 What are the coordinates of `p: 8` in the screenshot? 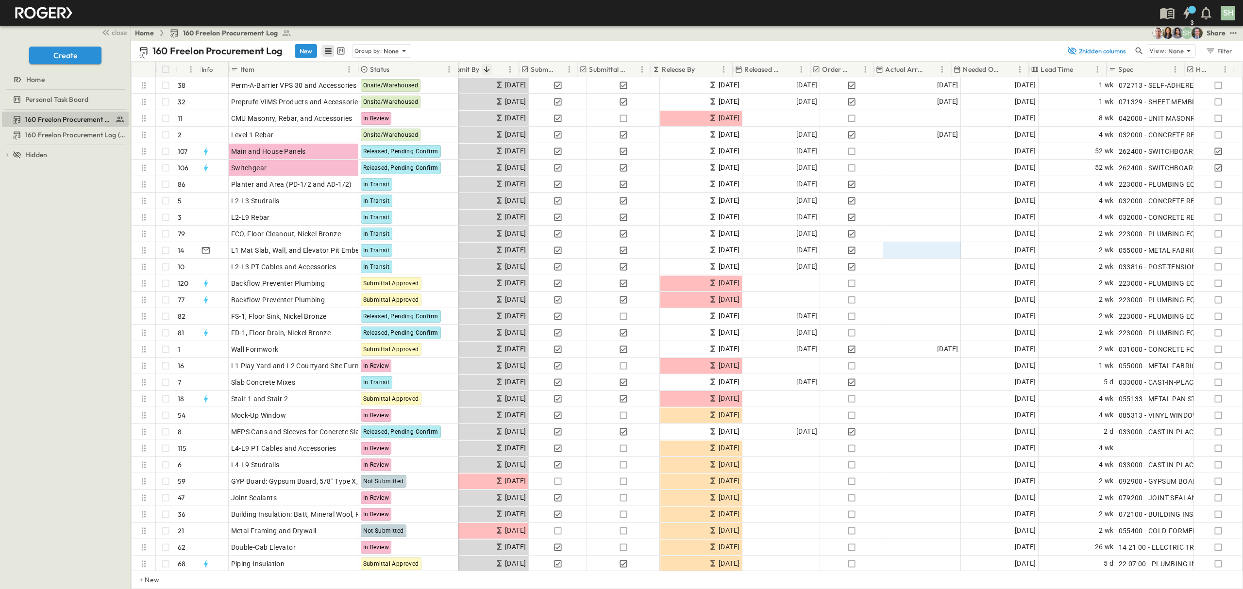 It's located at (180, 432).